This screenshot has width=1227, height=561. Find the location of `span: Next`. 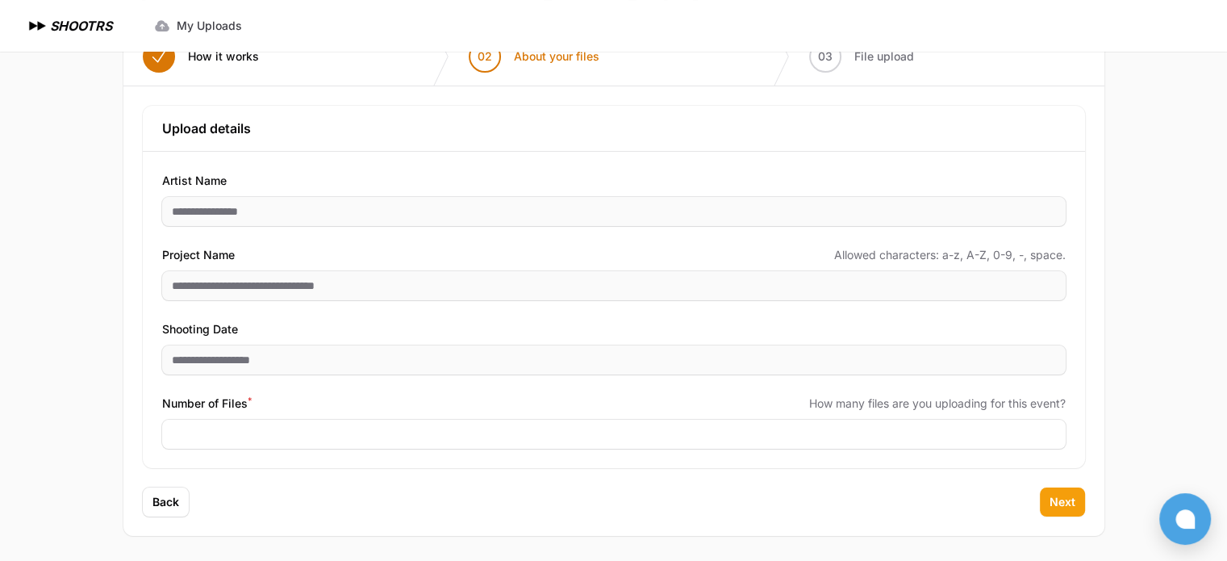

span: Next is located at coordinates (1062, 502).